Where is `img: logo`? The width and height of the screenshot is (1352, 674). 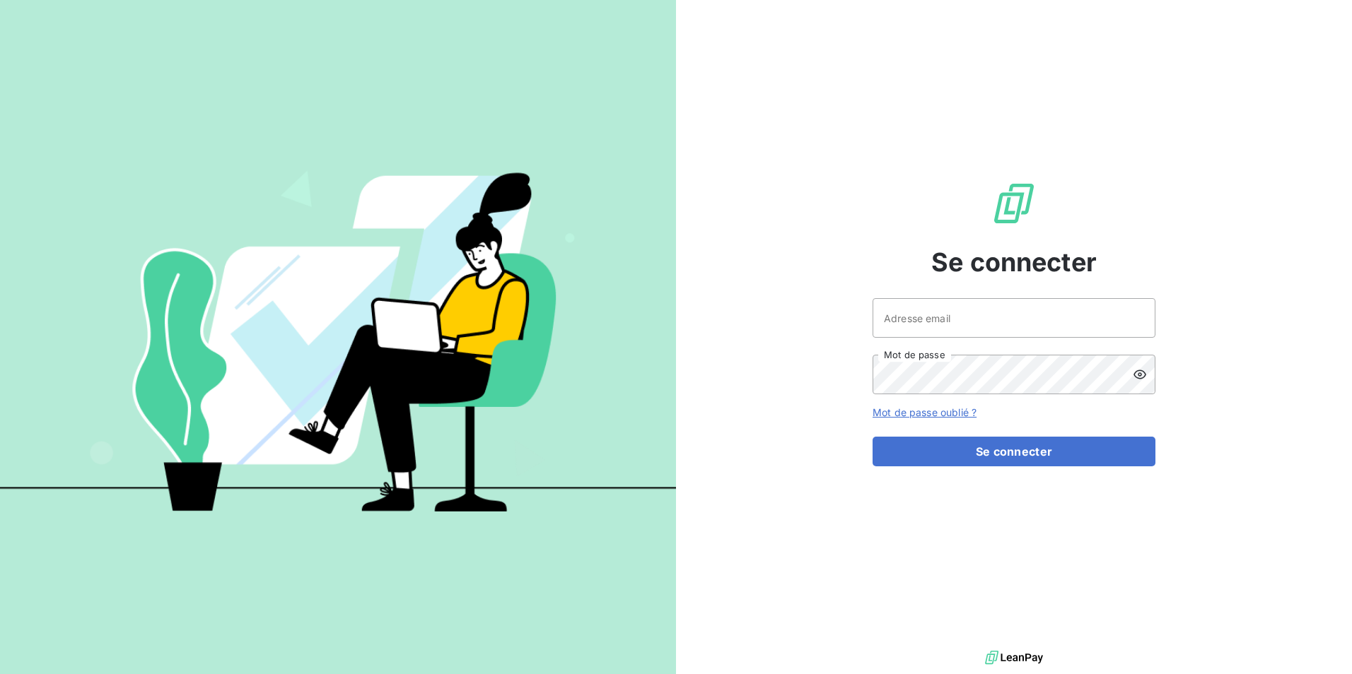 img: logo is located at coordinates (1014, 658).